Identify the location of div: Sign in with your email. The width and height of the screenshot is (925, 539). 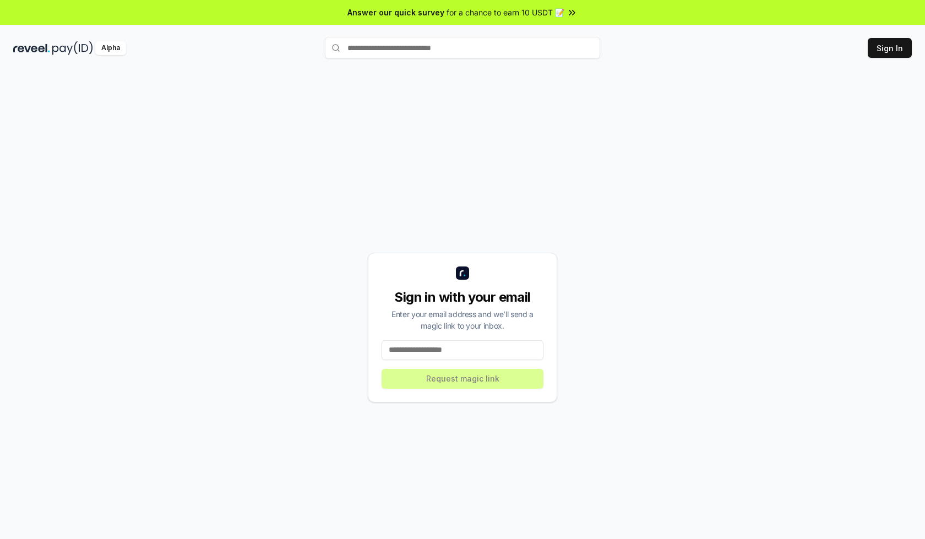
(463, 297).